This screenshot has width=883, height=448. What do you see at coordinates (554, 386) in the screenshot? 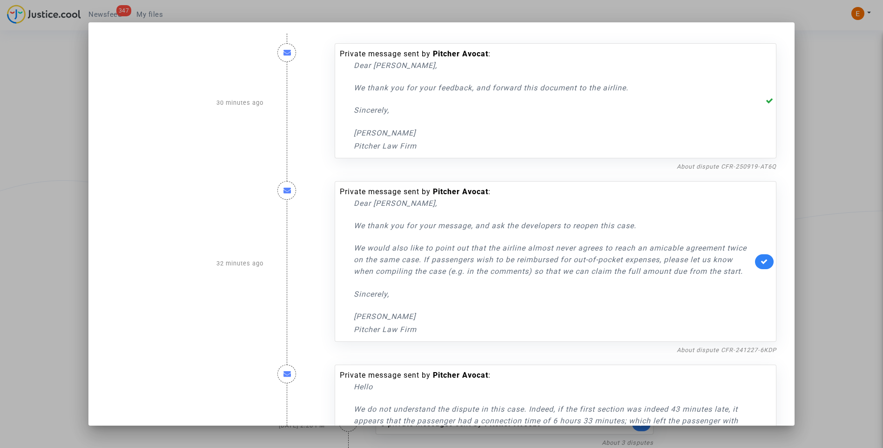
I see `p: Hello` at bounding box center [554, 386].